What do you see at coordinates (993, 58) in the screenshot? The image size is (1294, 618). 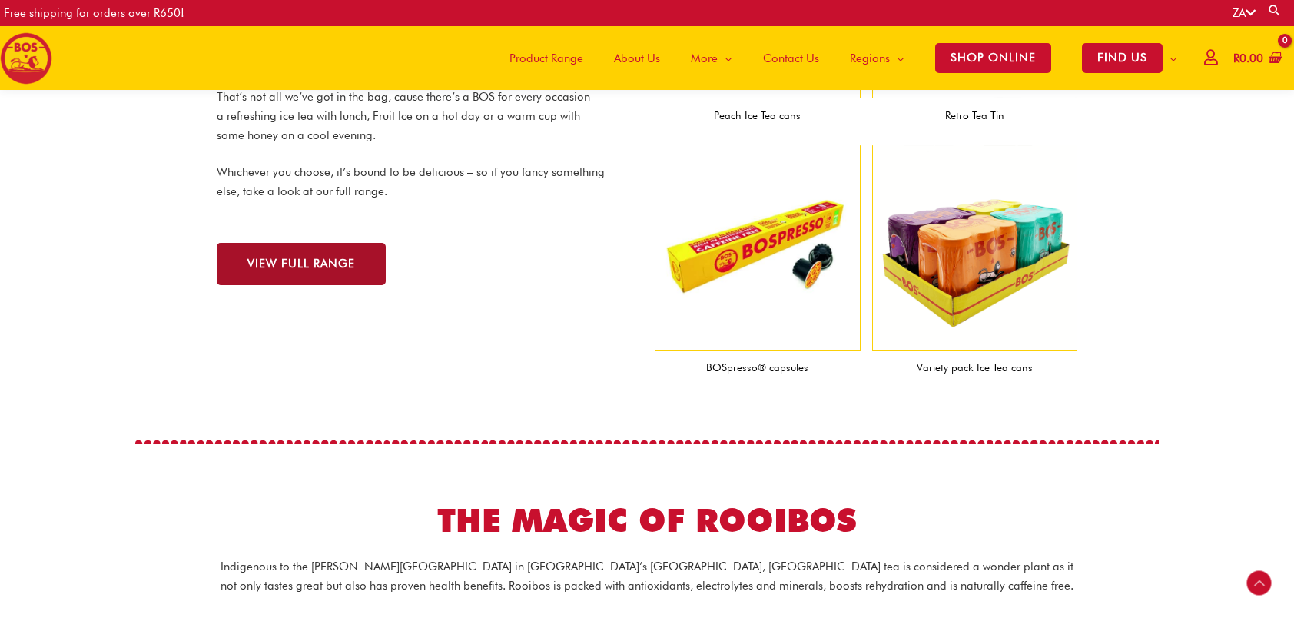 I see `span: SHOP ONLINE` at bounding box center [993, 58].